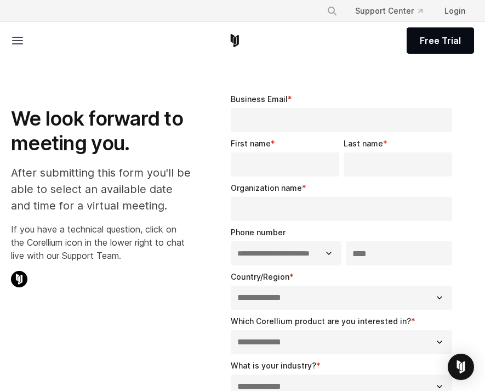 The image size is (485, 391). Describe the element at coordinates (251, 143) in the screenshot. I see `span: First name` at that location.